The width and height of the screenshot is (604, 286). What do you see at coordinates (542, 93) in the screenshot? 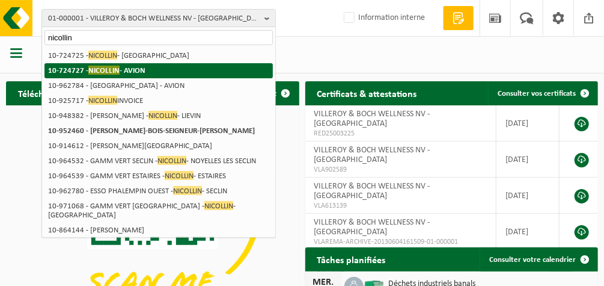
I see `a: Consulter vos certificats` at bounding box center [542, 93].